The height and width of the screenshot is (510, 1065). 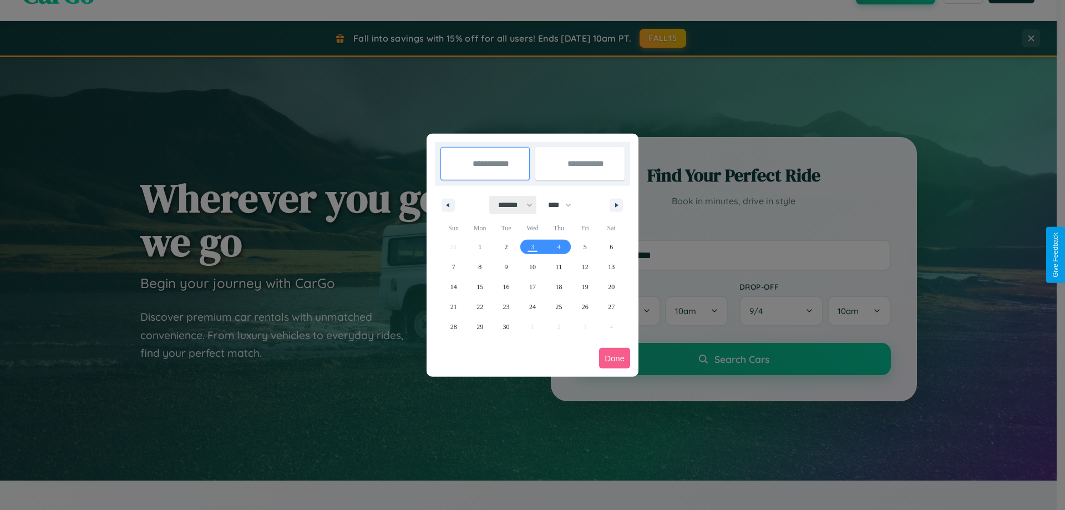 What do you see at coordinates (479, 228) in the screenshot?
I see `span: Mon` at bounding box center [479, 228].